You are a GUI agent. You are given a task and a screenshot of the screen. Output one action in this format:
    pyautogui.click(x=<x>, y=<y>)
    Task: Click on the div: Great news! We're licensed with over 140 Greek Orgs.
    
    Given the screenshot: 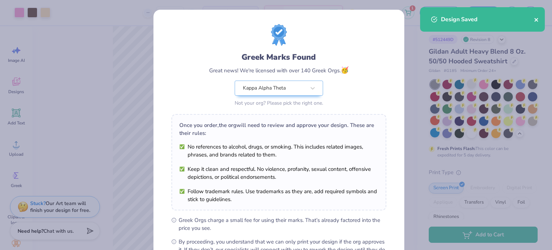 What is the action you would take?
    pyautogui.click(x=279, y=70)
    